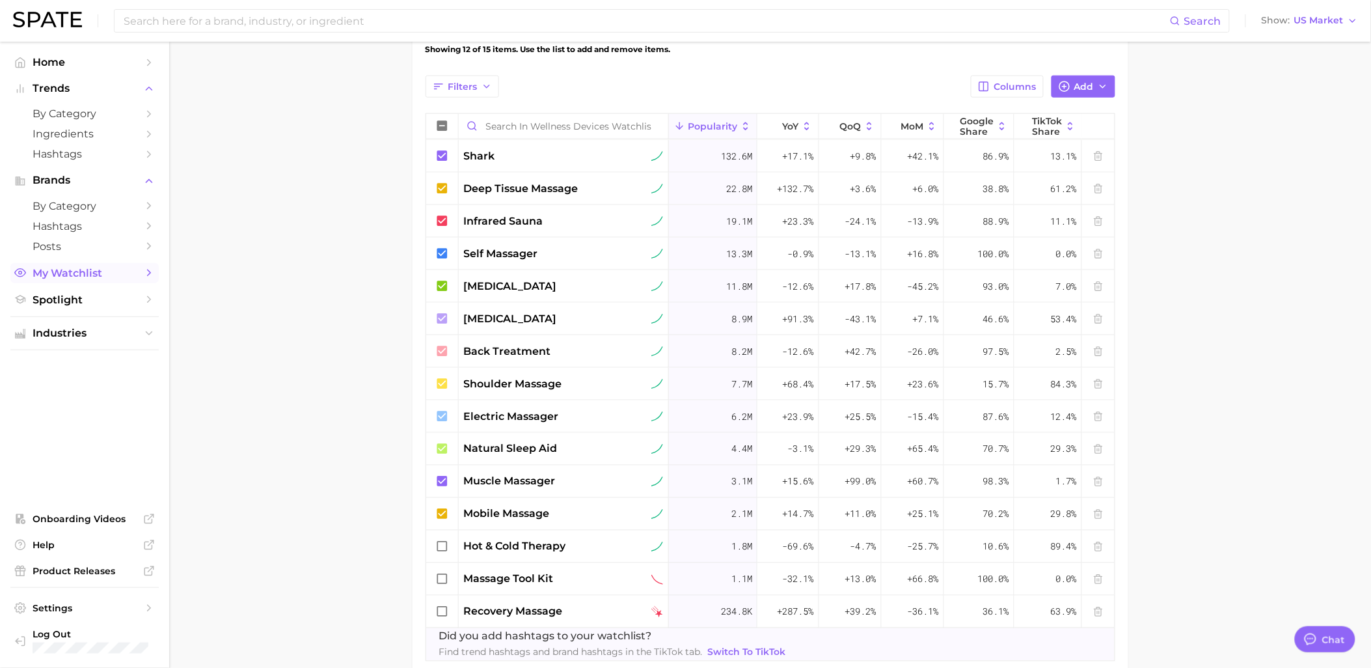 This screenshot has height=668, width=1371. What do you see at coordinates (798, 514) in the screenshot?
I see `span: +14.7%` at bounding box center [798, 514].